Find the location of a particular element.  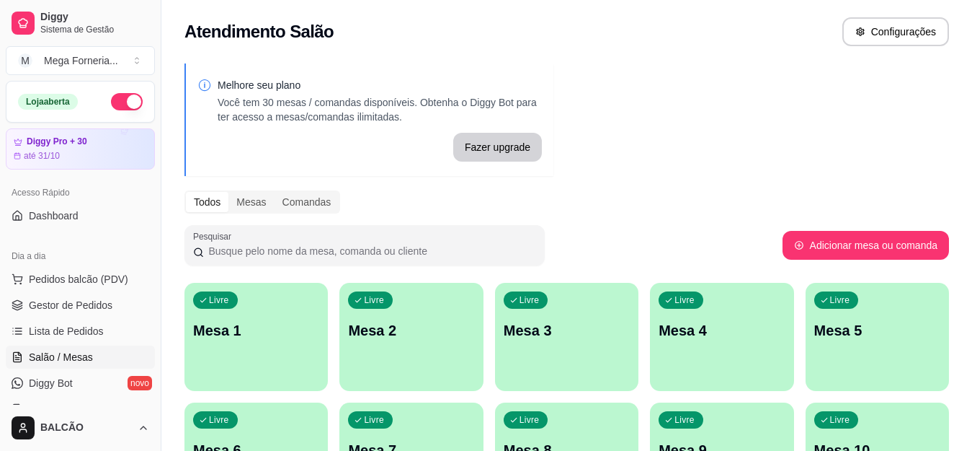

button: LivreMesa 4 is located at coordinates (722, 337).